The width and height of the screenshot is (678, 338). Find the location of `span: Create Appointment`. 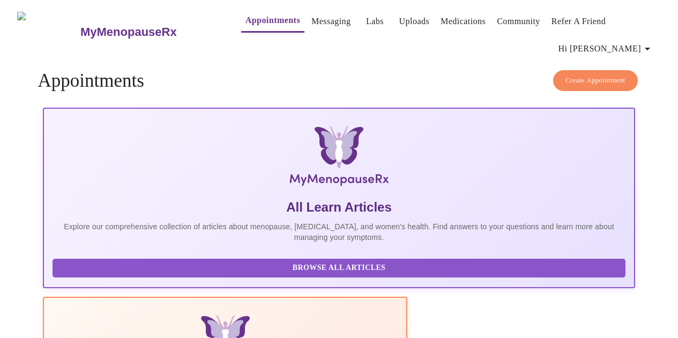

span: Create Appointment is located at coordinates (595, 80).